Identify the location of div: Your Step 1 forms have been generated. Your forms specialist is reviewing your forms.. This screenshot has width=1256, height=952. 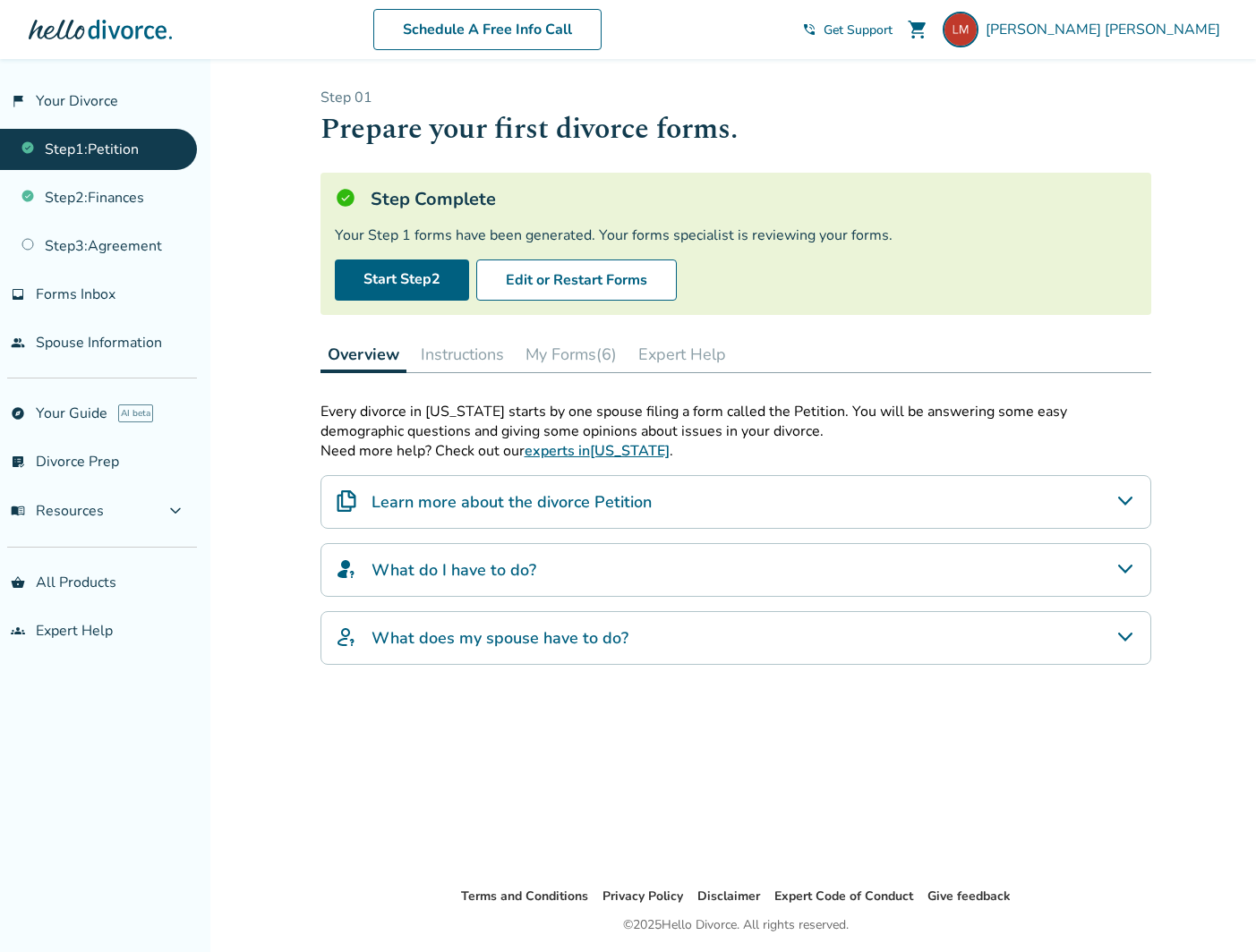
(736, 235).